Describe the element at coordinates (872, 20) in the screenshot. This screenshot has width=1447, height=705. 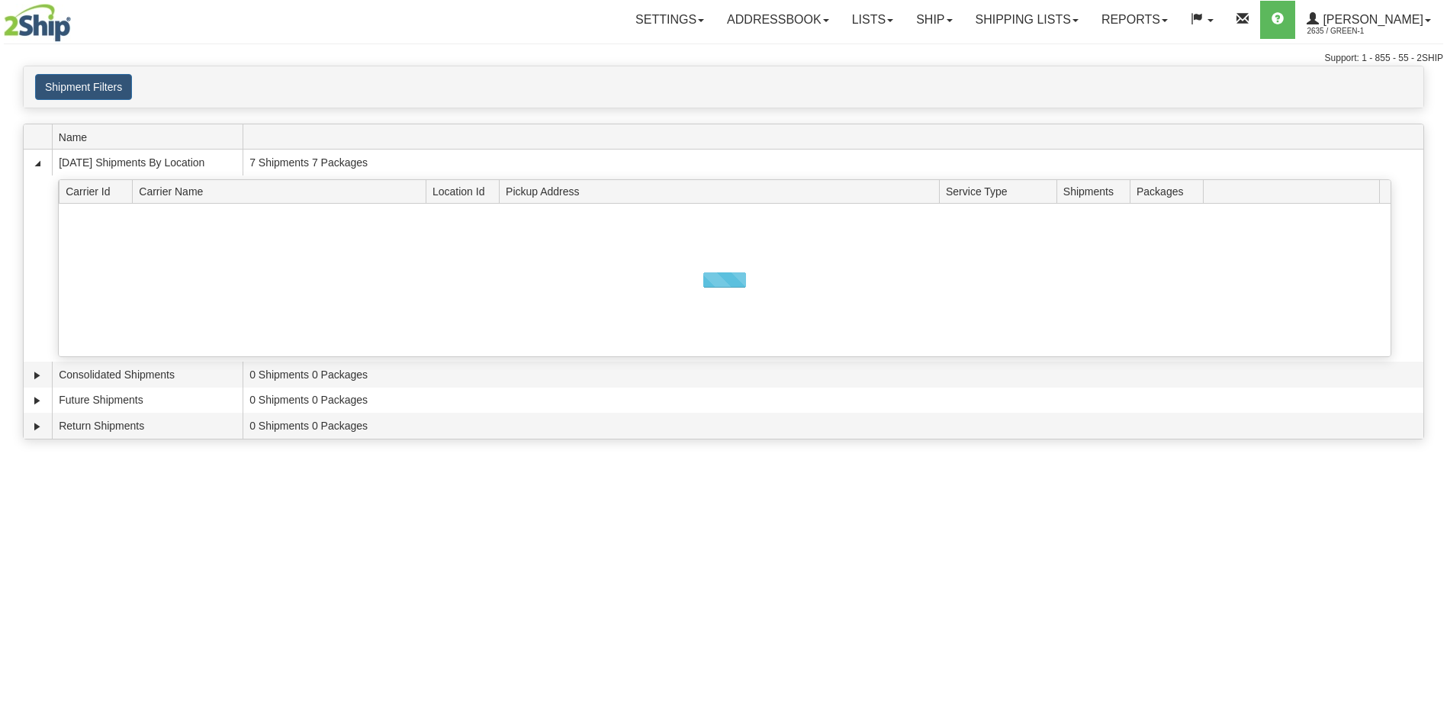
I see `a: Lists` at that location.